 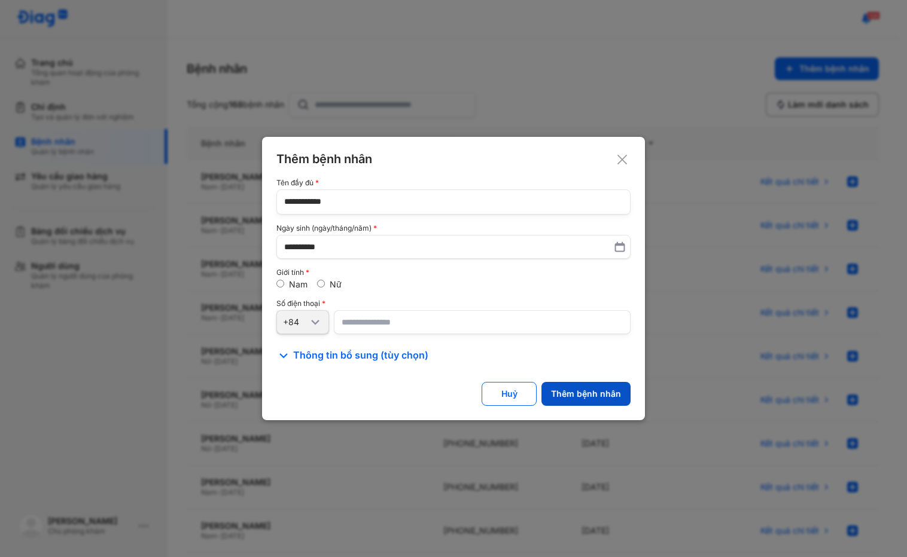 What do you see at coordinates (453, 304) in the screenshot?
I see `div: Số điện thoại` at bounding box center [453, 304].